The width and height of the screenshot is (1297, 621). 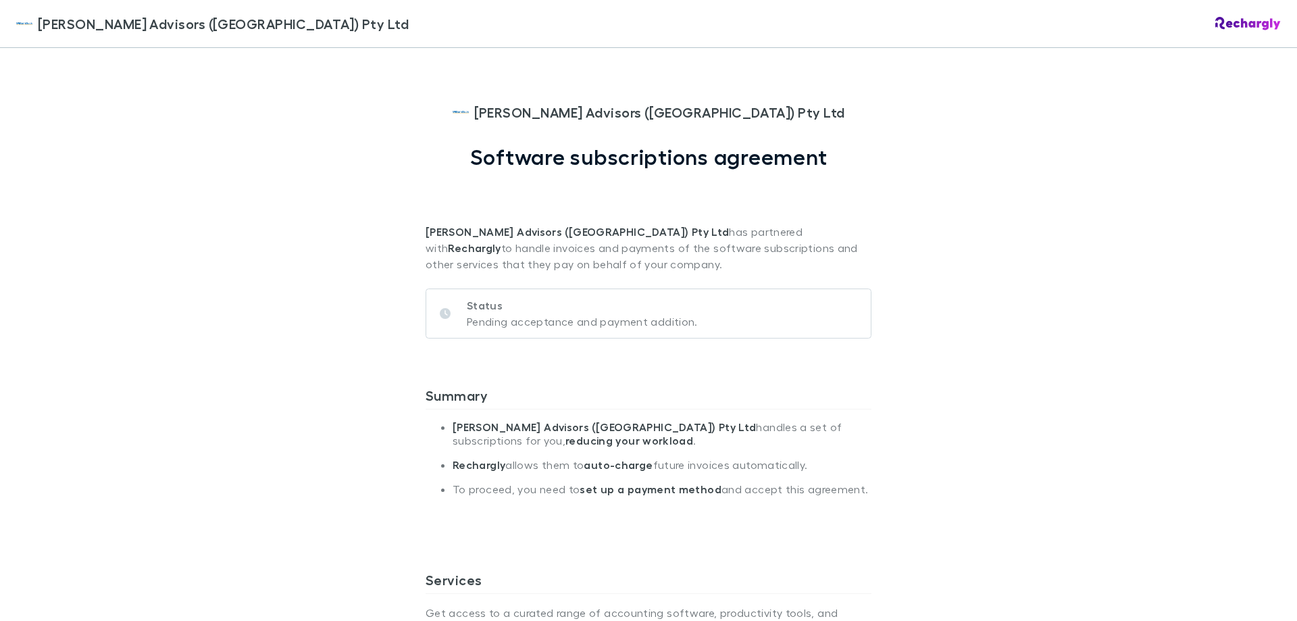 What do you see at coordinates (648, 221) in the screenshot?
I see `p: has partnered with to handle invoices and payments of the software subscriptions and other servic...` at bounding box center [648, 221].